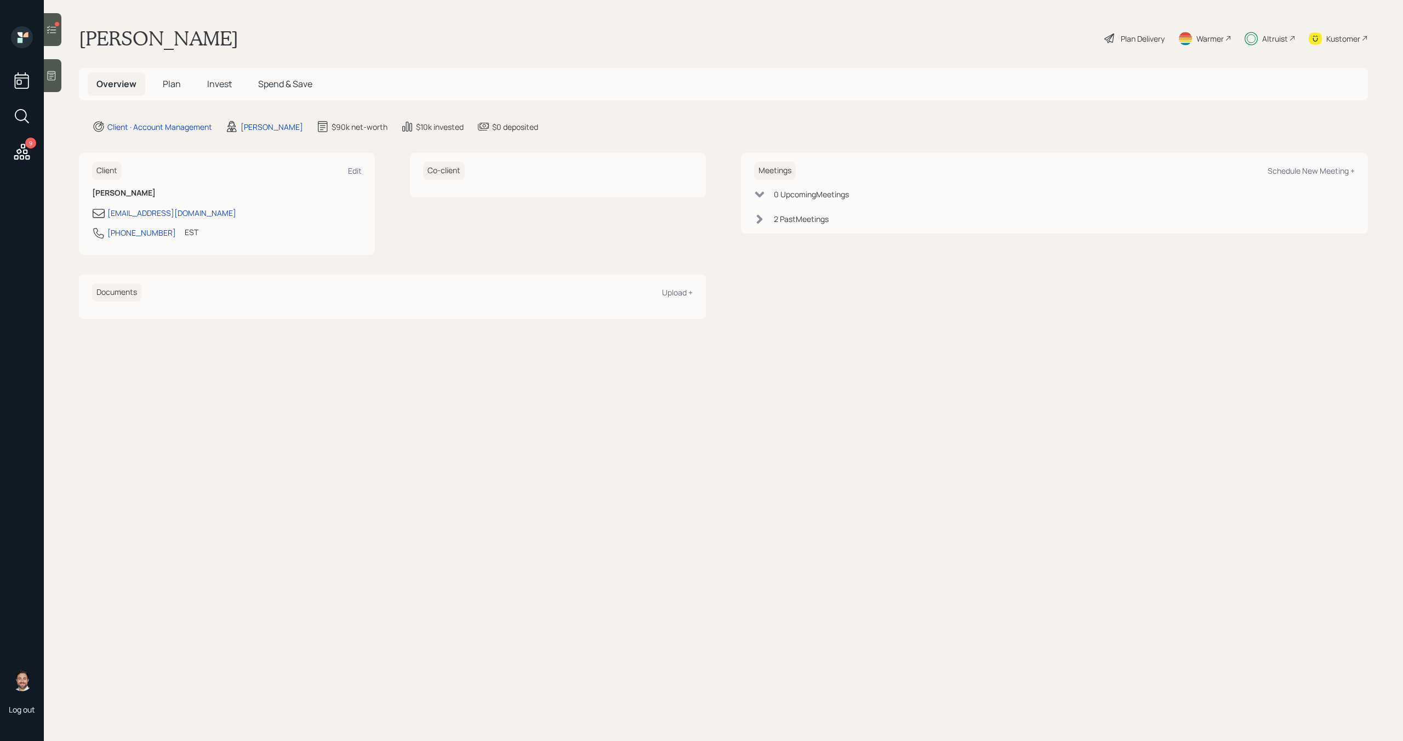 The image size is (1403, 741). I want to click on span: Invest, so click(219, 84).